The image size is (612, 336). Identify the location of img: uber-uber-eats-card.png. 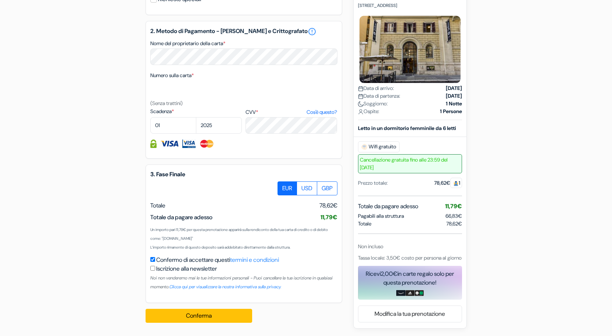
(419, 293).